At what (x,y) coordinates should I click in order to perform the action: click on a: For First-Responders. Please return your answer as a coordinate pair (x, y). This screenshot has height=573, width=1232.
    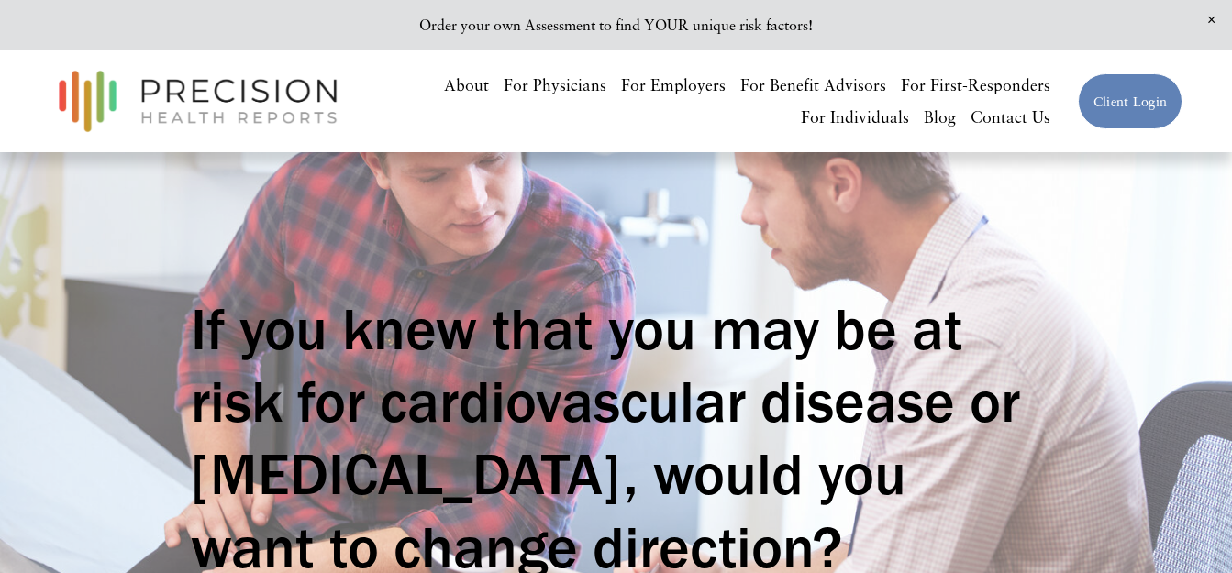
    Looking at the image, I should click on (975, 84).